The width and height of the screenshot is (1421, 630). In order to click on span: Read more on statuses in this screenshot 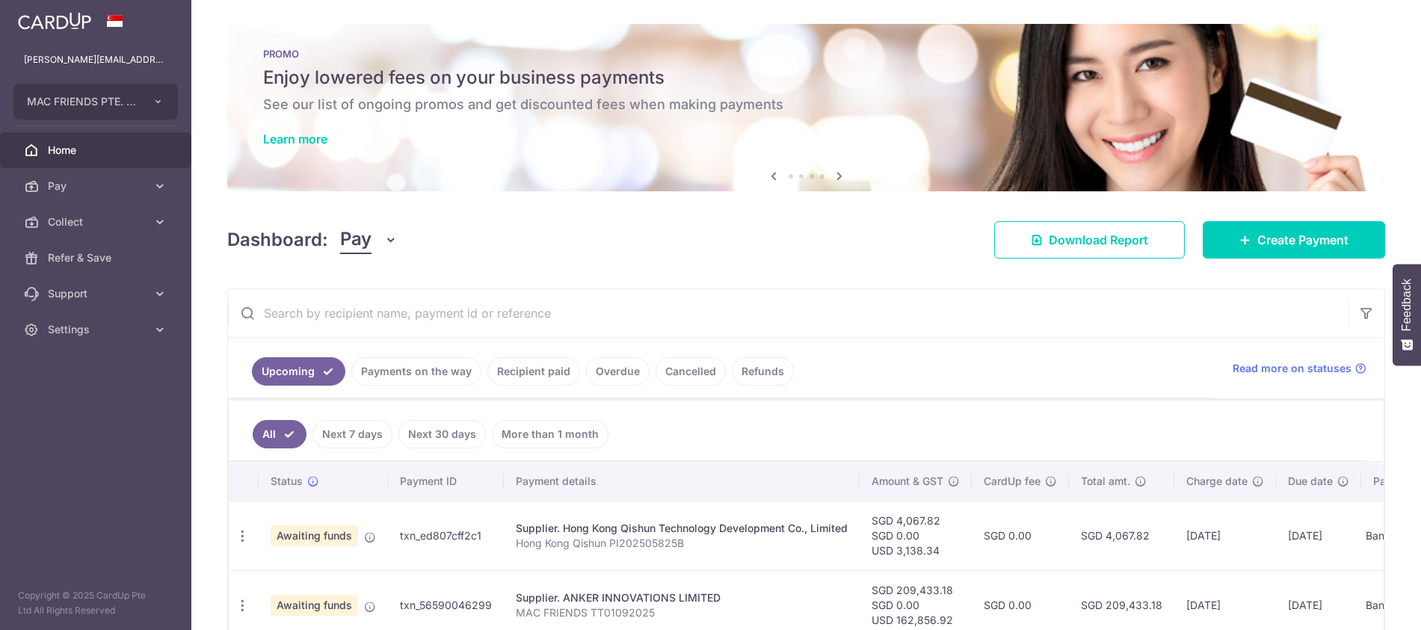, I will do `click(1291, 368)`.